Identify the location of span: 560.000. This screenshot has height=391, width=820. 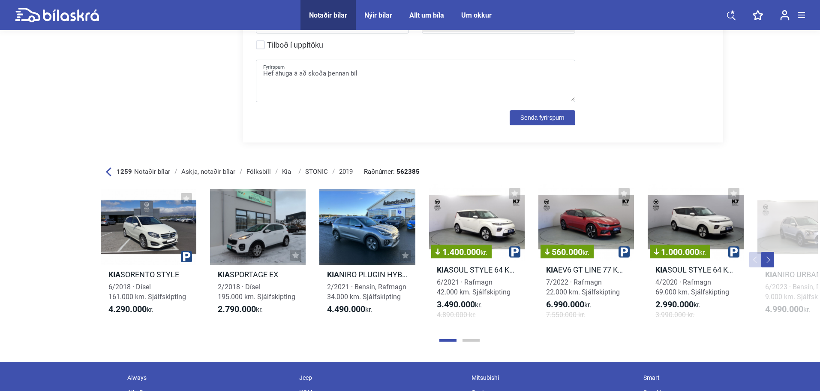
(567, 252).